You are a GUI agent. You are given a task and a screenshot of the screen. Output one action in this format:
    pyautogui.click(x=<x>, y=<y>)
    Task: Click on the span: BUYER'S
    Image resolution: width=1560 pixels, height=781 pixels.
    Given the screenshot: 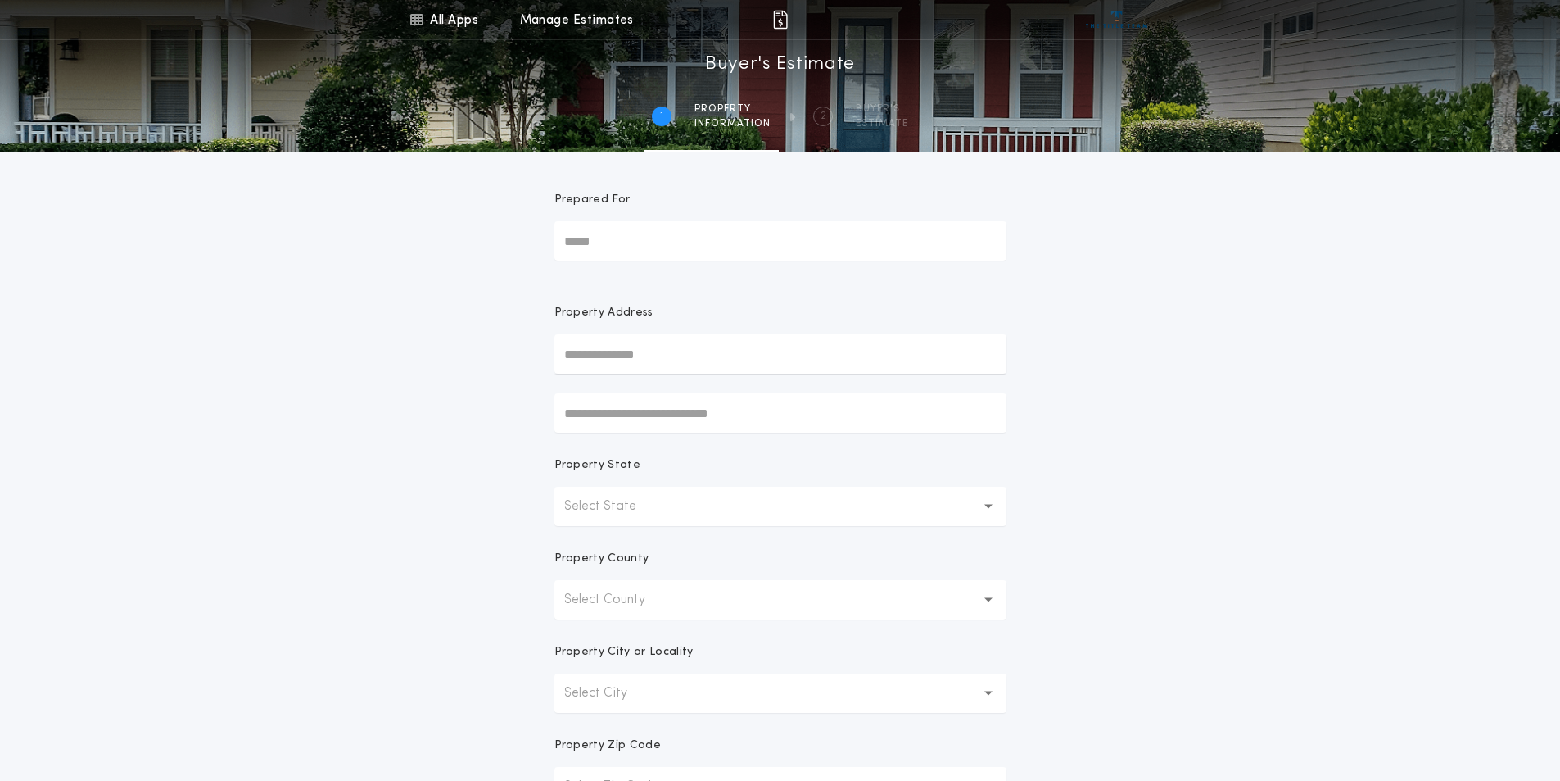 What is the action you would take?
    pyautogui.click(x=882, y=109)
    